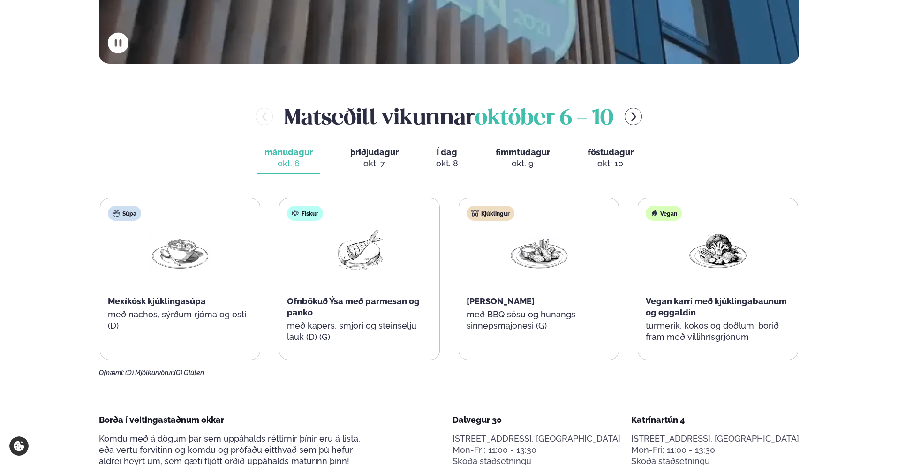 The width and height of the screenshot is (898, 465). I want to click on img: Vegan.png, so click(718, 250).